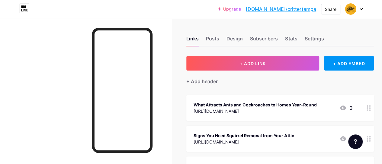 This screenshot has height=164, width=382. What do you see at coordinates (264, 41) in the screenshot?
I see `div: Subscribers` at bounding box center [264, 41].